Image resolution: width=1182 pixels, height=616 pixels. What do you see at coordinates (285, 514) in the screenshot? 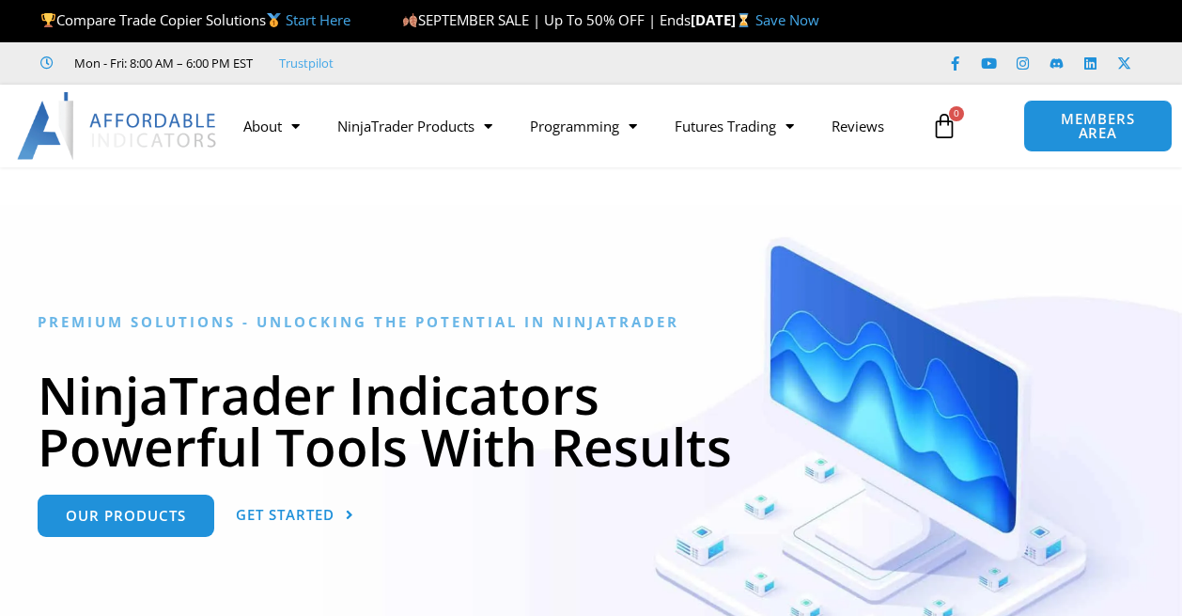
I see `span: Get Started` at bounding box center [285, 514].